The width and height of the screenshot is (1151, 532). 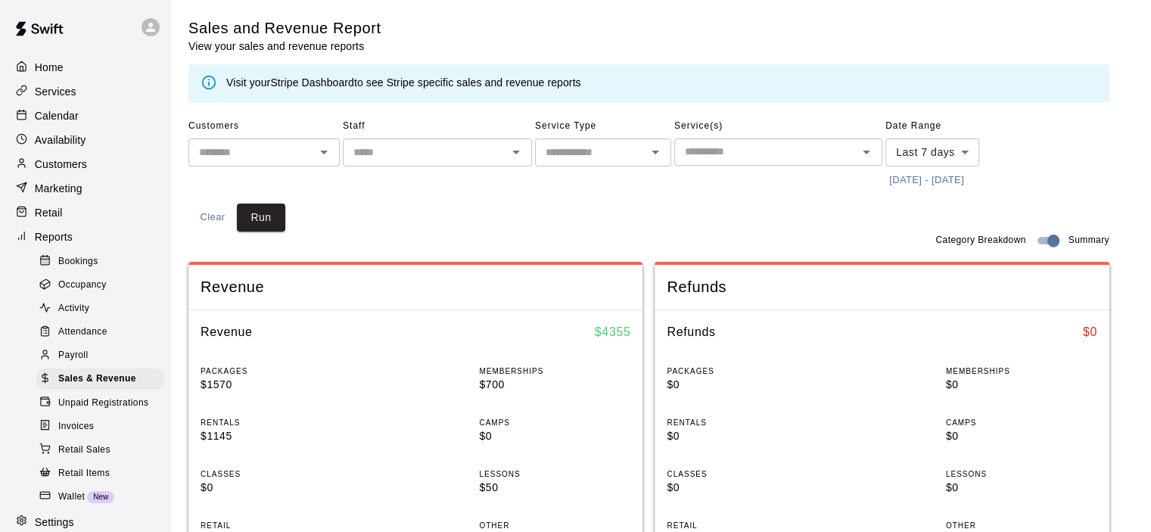 I want to click on span: Attendance, so click(x=82, y=332).